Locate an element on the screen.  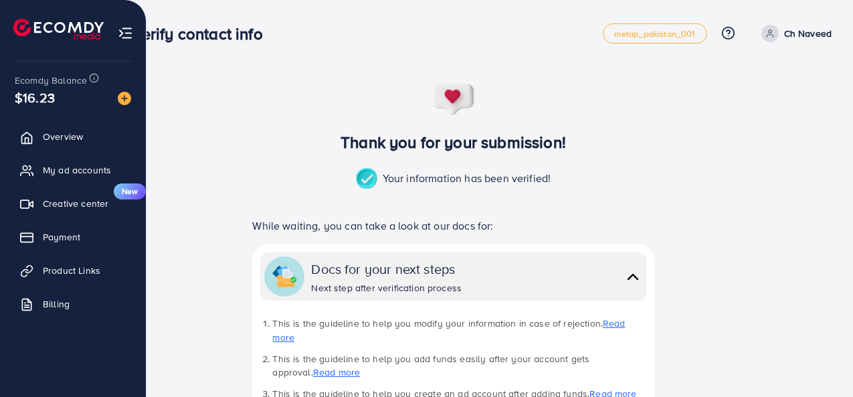
a: Creative centerNew is located at coordinates (73, 203).